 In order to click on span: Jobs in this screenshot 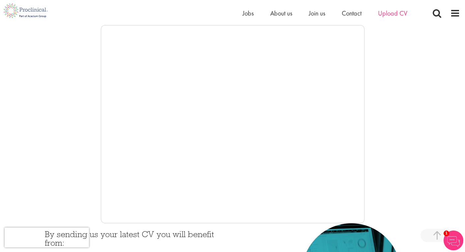, I will do `click(248, 13)`.